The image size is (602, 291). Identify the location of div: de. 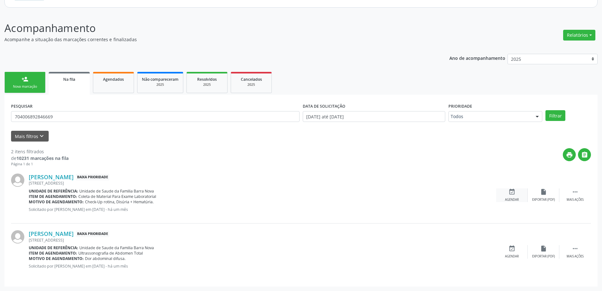
(40, 158).